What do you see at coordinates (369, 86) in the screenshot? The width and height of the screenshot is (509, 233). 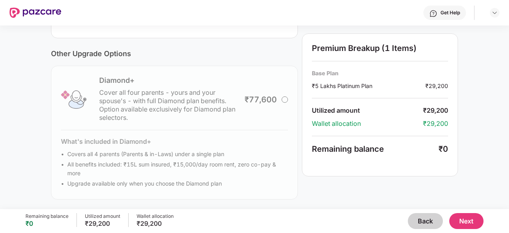 I see `div: ₹5 Lakhs Platinum Plan` at bounding box center [369, 86].